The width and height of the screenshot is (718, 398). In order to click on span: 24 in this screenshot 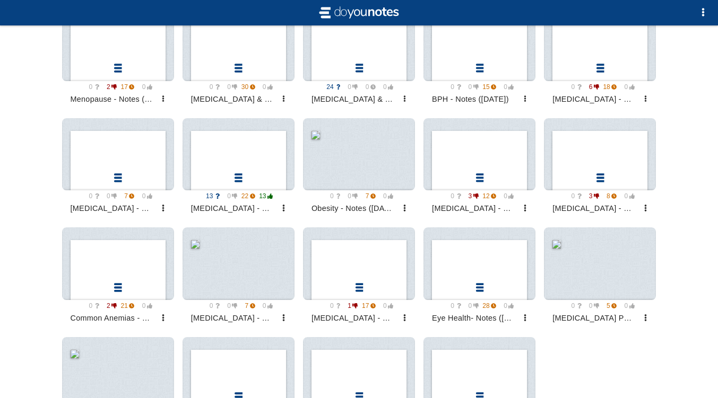, I will do `click(332, 87)`.